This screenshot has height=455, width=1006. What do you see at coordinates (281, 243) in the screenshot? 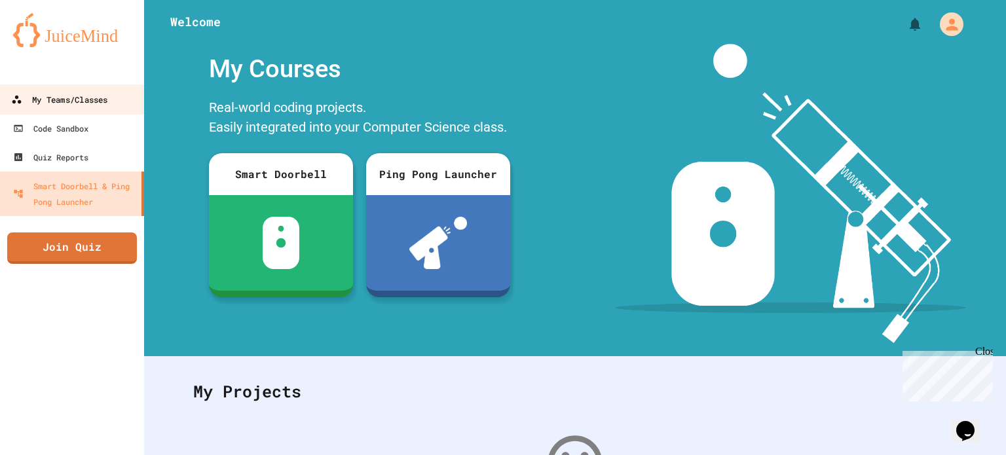
I see `img: sdb-white.svg` at bounding box center [281, 243].